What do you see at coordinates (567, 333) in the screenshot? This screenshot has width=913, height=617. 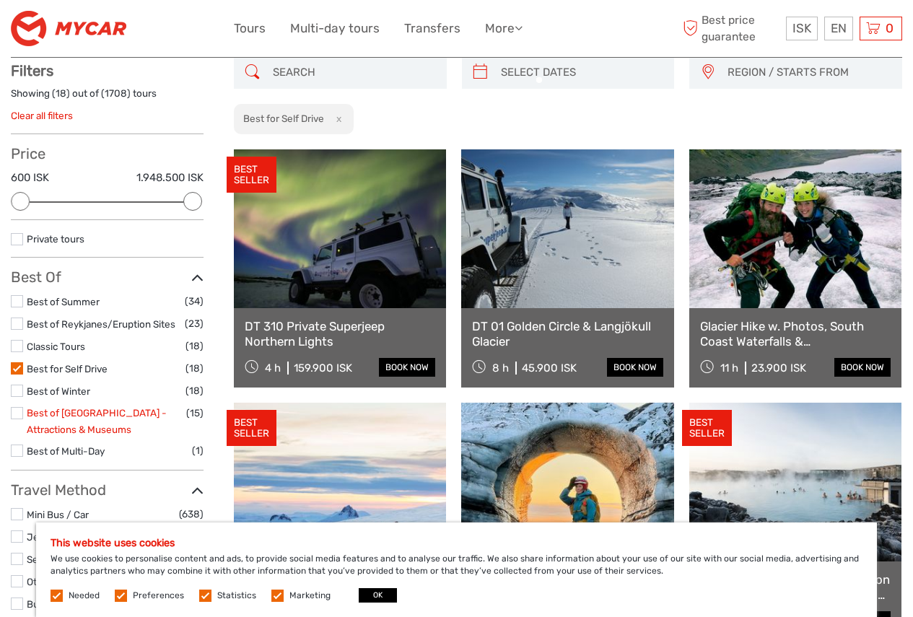 I see `a: DT 01 Golden Circle & Langjökull Glacier` at bounding box center [567, 333].